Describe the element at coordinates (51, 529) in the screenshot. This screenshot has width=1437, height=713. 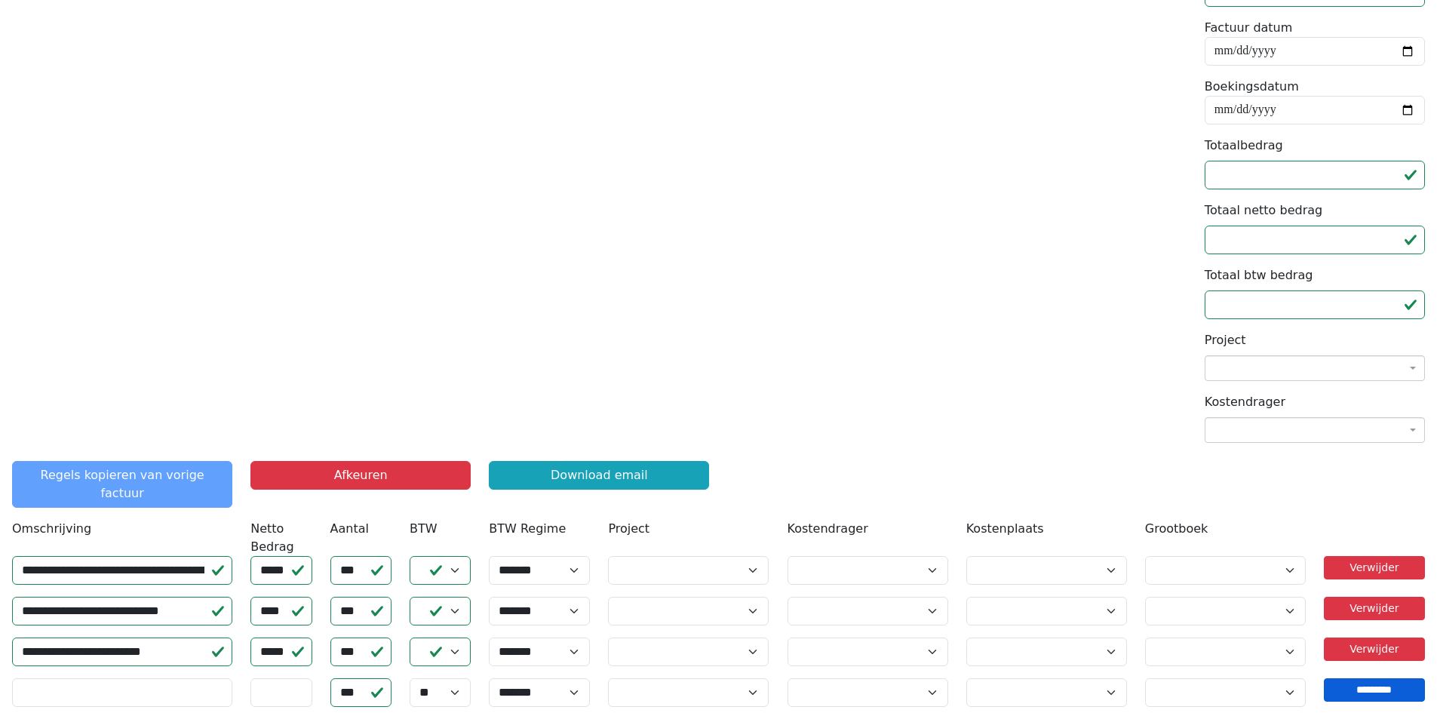
I see `label: Omschrijving` at that location.